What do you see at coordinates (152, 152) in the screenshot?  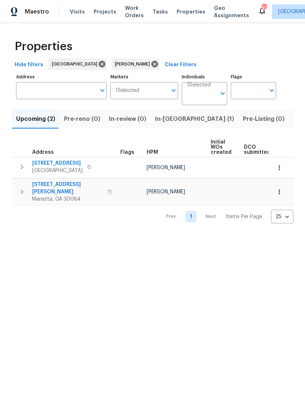 I see `span: HPM` at bounding box center [152, 152].